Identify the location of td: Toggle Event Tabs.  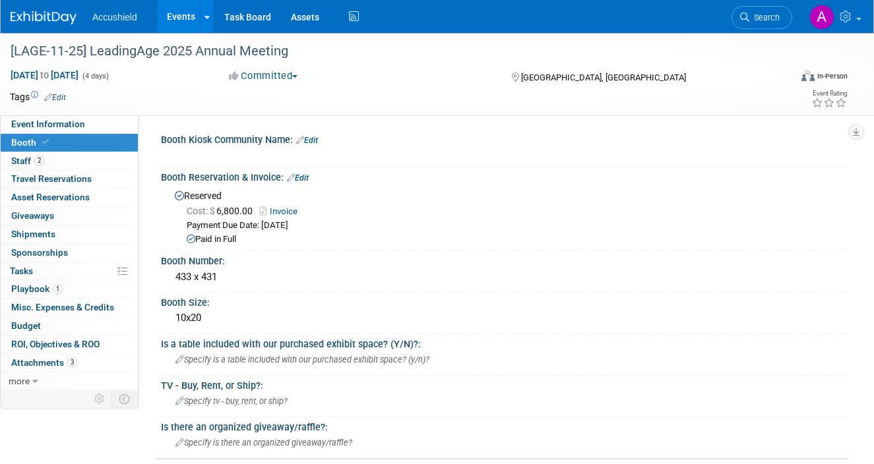
(125, 399).